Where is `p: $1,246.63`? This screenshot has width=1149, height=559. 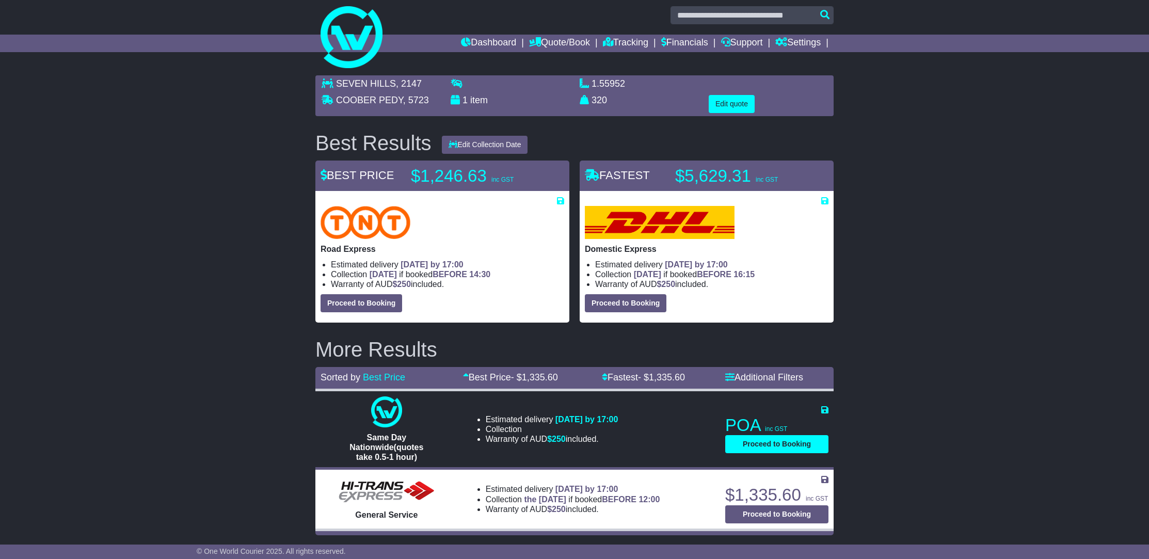
p: $1,246.63 is located at coordinates (475, 176).